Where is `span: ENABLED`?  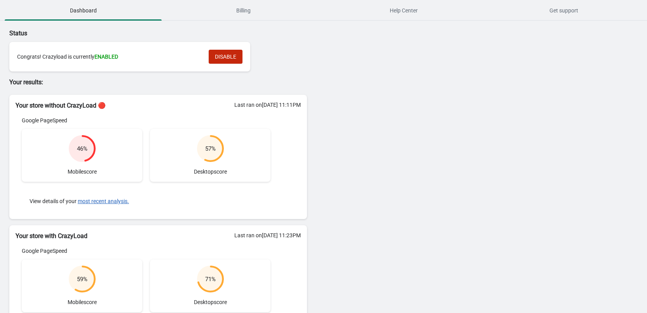
span: ENABLED is located at coordinates (106, 57).